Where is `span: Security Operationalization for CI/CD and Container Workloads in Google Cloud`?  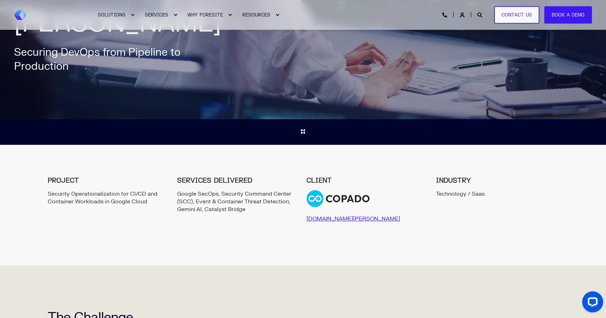
span: Security Operationalization for CI/CD and Container Workloads in Google Cloud is located at coordinates (105, 206).